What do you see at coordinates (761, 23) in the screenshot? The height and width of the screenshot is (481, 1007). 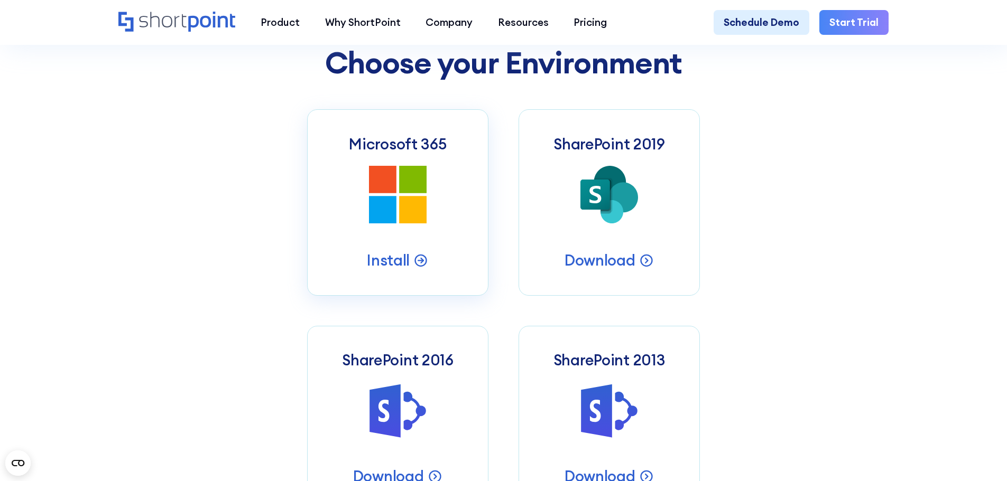 I see `a: Schedule Demo` at bounding box center [761, 23].